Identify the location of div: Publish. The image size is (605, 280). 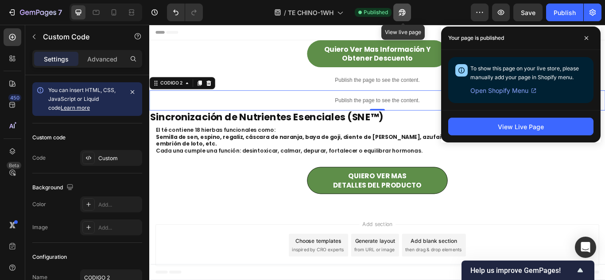
(564, 12).